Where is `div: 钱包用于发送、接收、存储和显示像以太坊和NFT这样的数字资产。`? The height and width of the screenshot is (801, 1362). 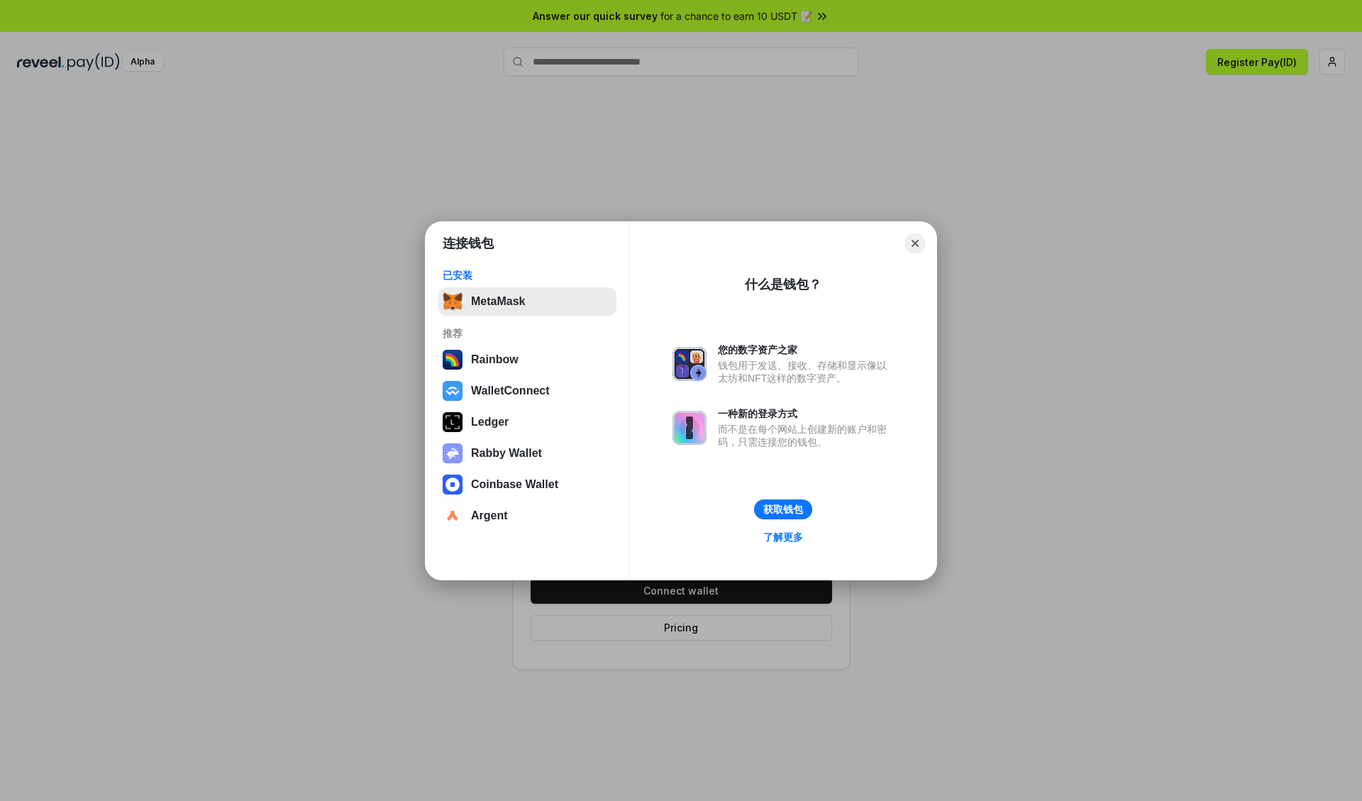
div: 钱包用于发送、接收、存储和显示像以太坊和NFT这样的数字资产。 is located at coordinates (806, 372).